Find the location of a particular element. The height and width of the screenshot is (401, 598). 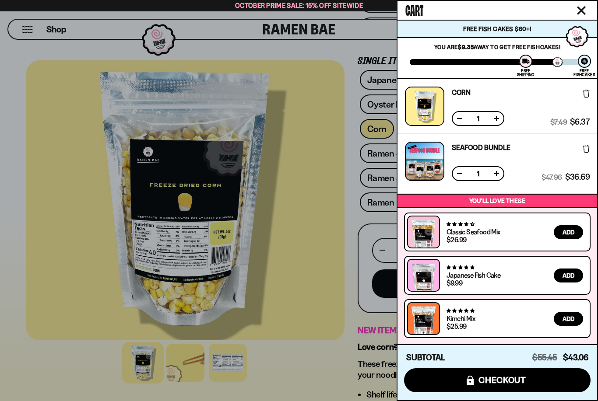

div: Free Shipping is located at coordinates (525, 73).